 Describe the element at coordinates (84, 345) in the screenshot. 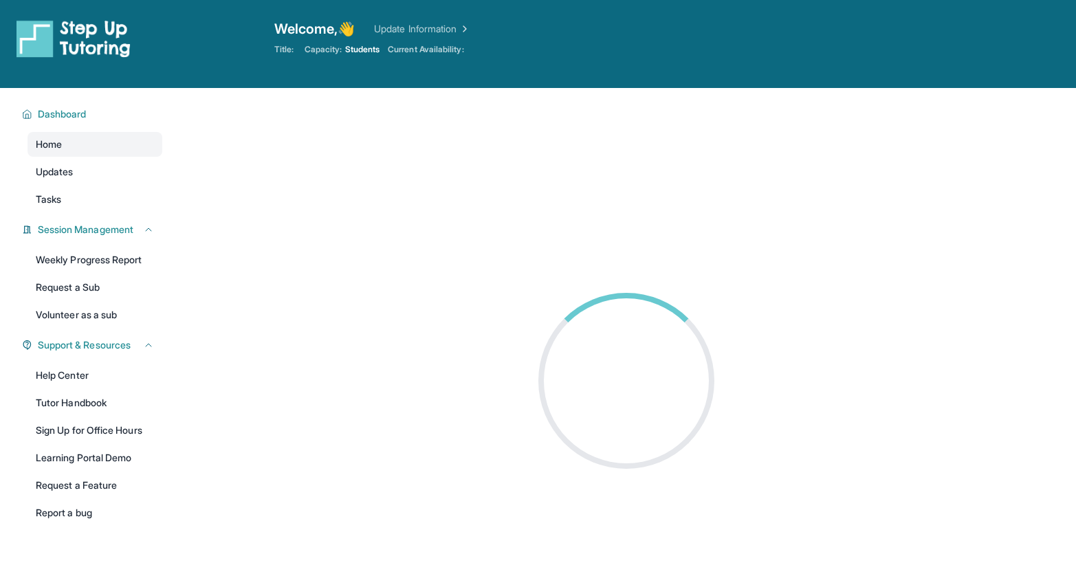

I see `span: Support & Resources` at that location.